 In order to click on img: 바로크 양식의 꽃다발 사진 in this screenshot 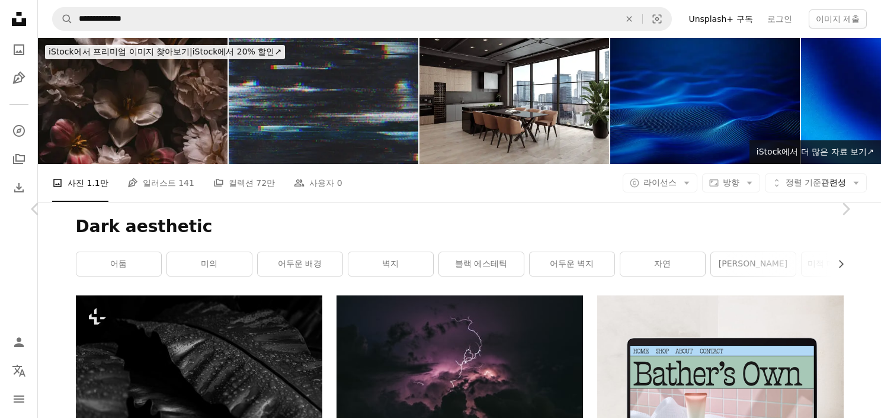, I will do `click(133, 101)`.